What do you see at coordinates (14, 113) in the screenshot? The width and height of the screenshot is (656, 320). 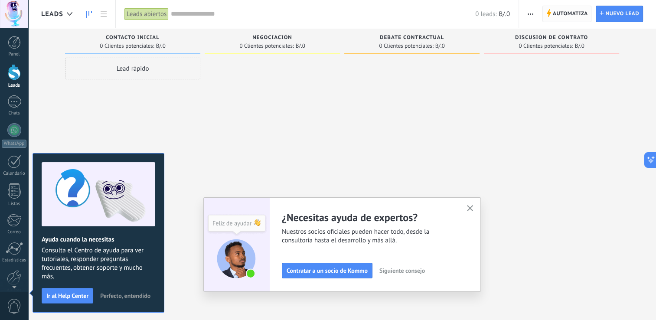 I see `div: Chats` at bounding box center [14, 113].